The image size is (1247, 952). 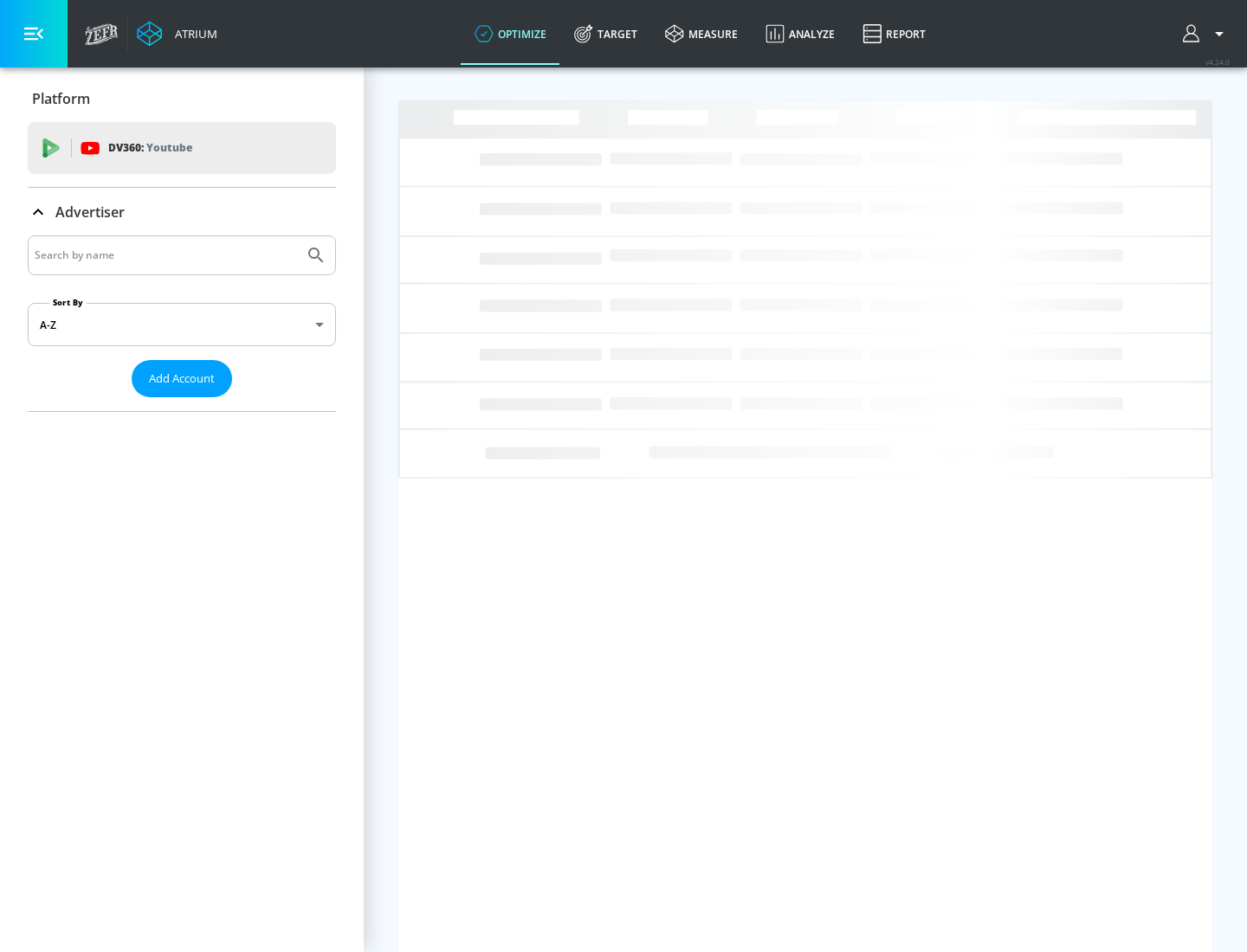 What do you see at coordinates (182, 325) in the screenshot?
I see `div: A-Z` at bounding box center [182, 325].